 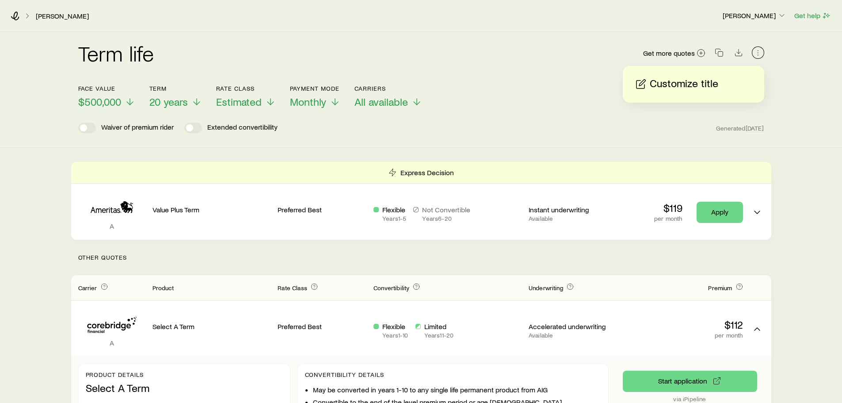 What do you see at coordinates (88, 287) in the screenshot?
I see `span: Carrier` at bounding box center [88, 287].